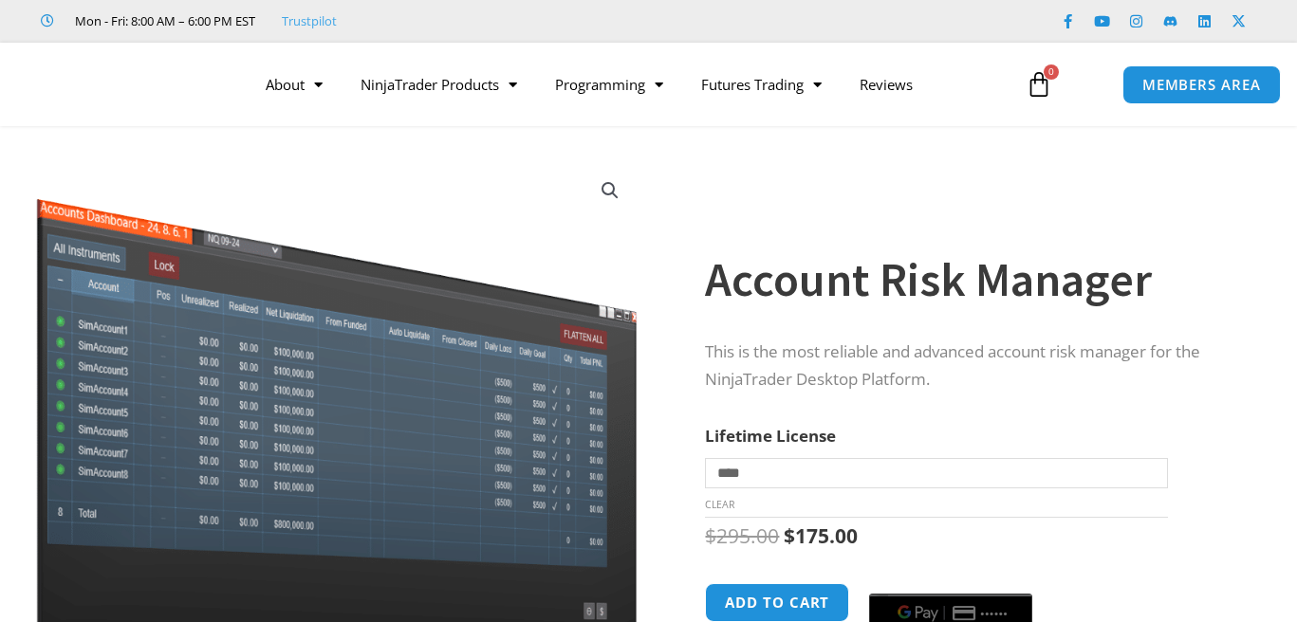 The height and width of the screenshot is (622, 1297). I want to click on a: Trustpilot, so click(309, 21).